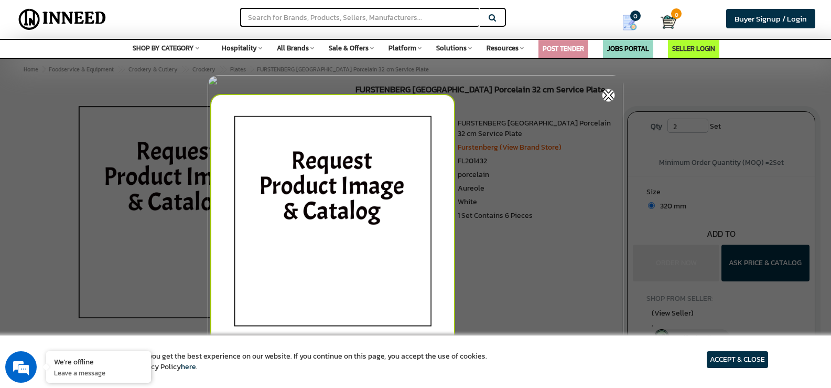  Describe the element at coordinates (99, 361) in the screenshot. I see `div: We're offline` at that location.